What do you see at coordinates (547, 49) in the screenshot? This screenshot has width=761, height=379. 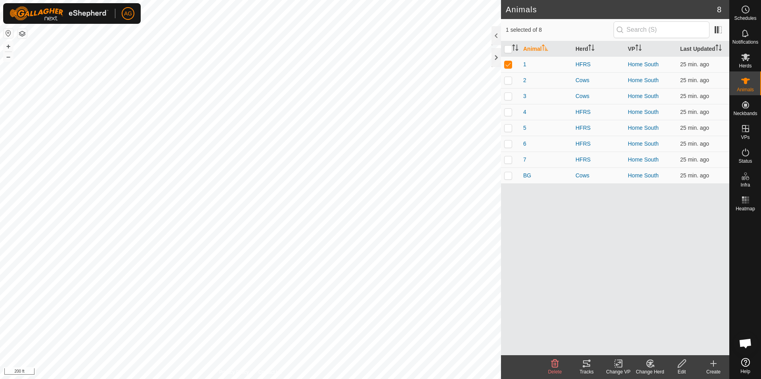 I see `th: Animal` at bounding box center [547, 49].